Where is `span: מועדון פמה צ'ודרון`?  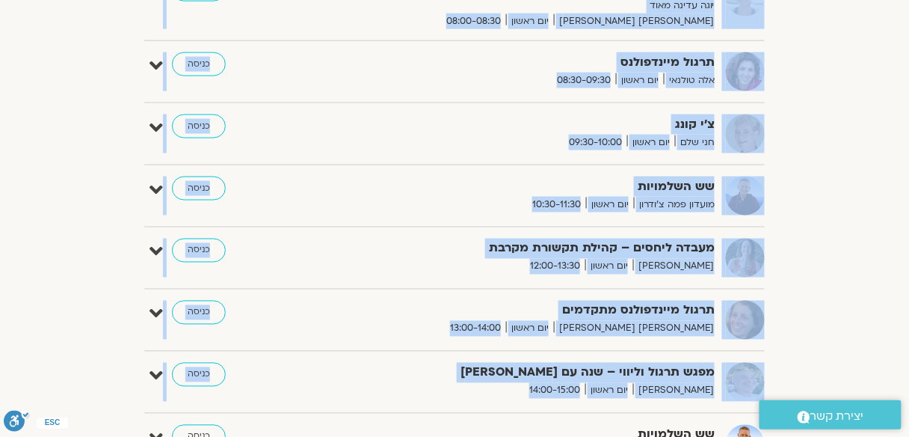 span: מועדון פמה צ'ודרון is located at coordinates (675, 204).